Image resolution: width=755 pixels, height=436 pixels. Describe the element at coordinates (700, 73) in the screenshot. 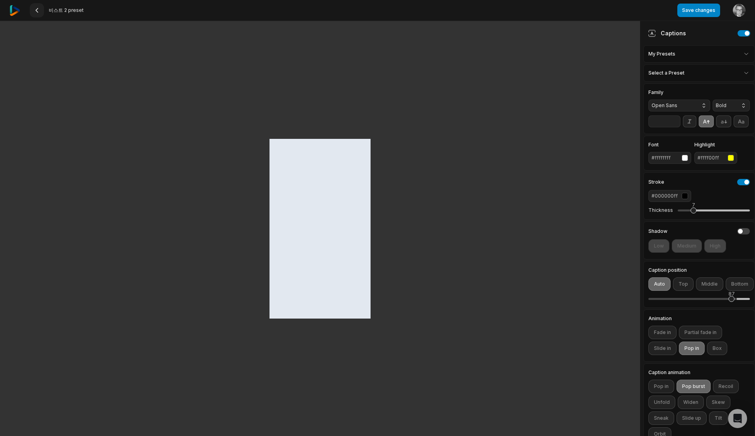

I see `div: Select a Preset` at that location.